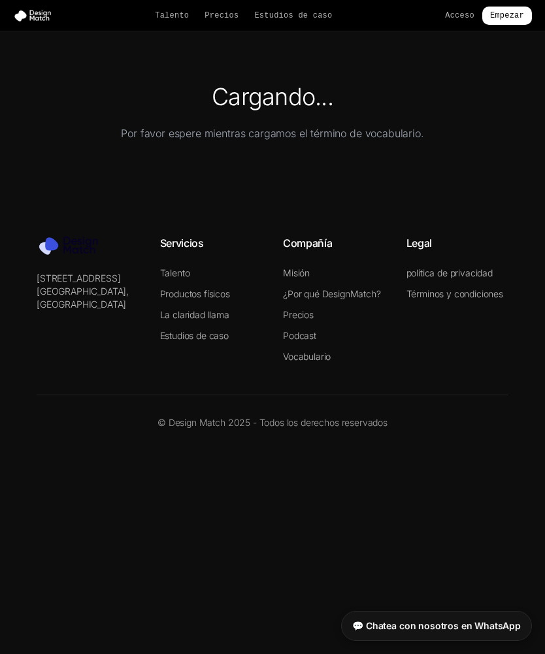 The width and height of the screenshot is (545, 654). Describe the element at coordinates (195, 314) in the screenshot. I see `font: La claridad llama` at that location.